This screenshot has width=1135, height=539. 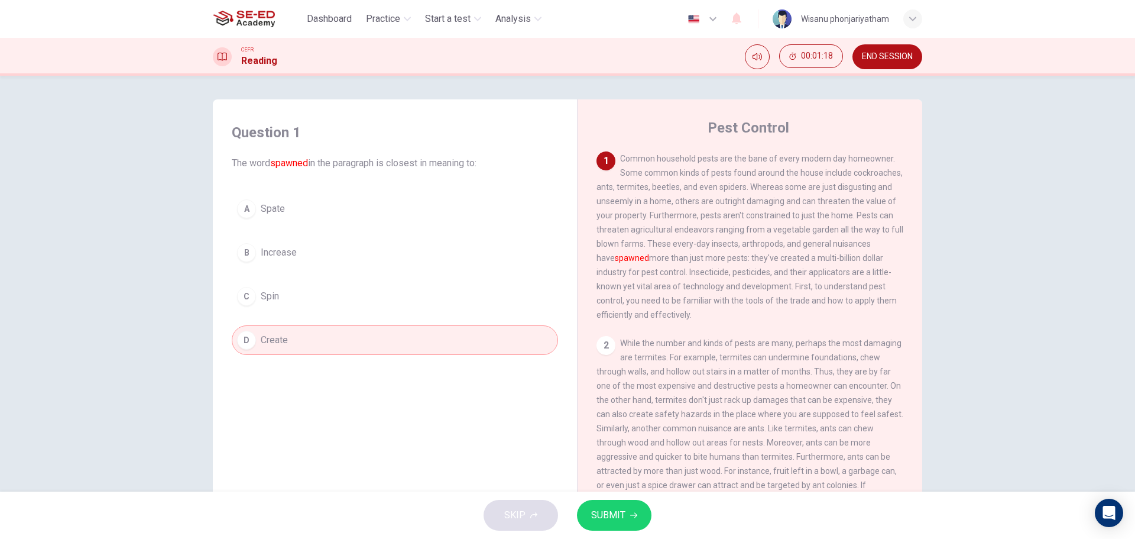 What do you see at coordinates (888, 57) in the screenshot?
I see `button: END SESSION` at bounding box center [888, 57].